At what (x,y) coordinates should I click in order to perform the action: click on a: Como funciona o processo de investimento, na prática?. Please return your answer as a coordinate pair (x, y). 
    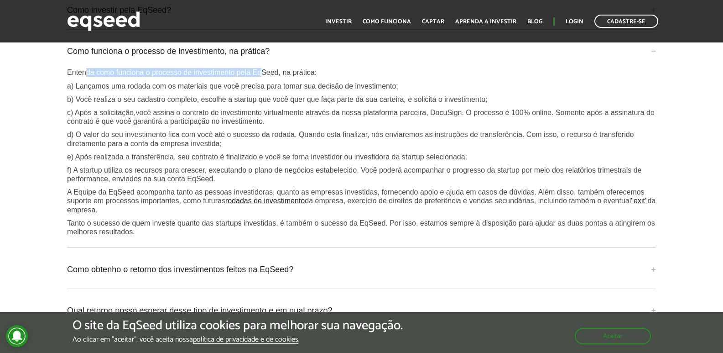
    Looking at the image, I should click on (361, 51).